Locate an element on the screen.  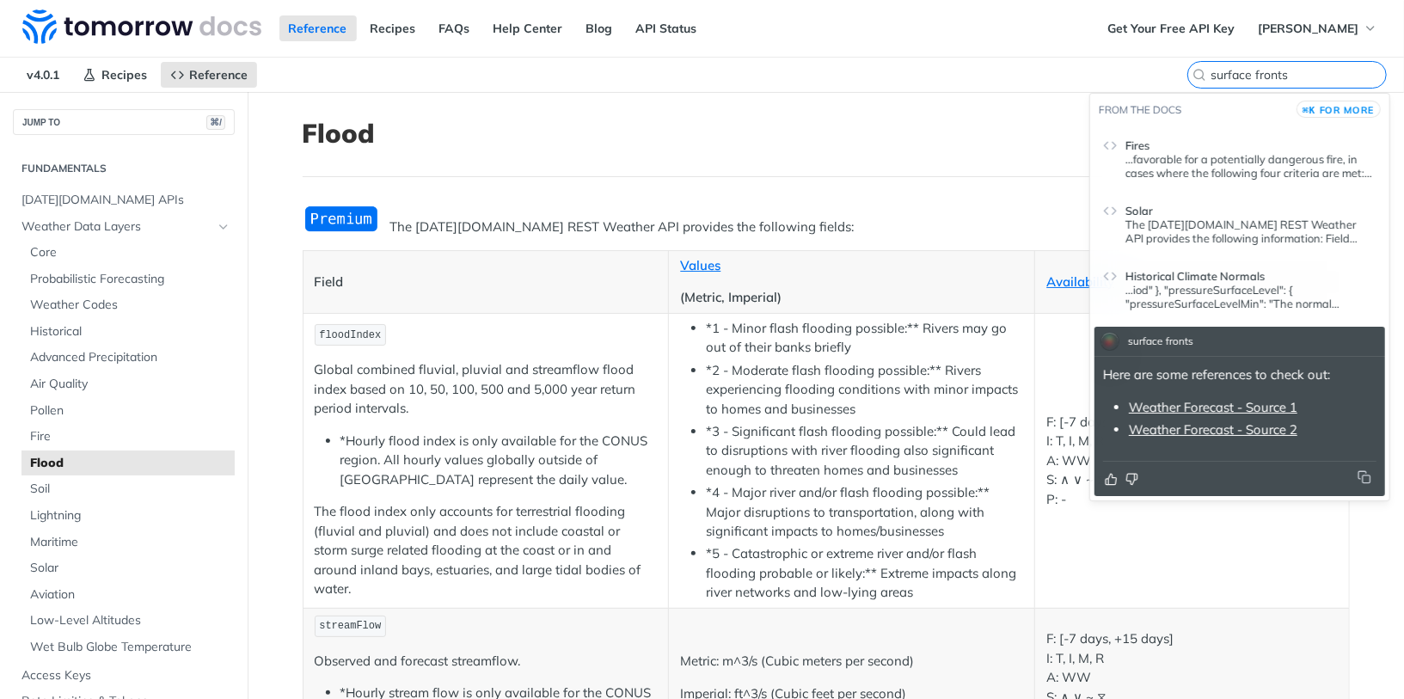
a: Historical is located at coordinates (128, 332).